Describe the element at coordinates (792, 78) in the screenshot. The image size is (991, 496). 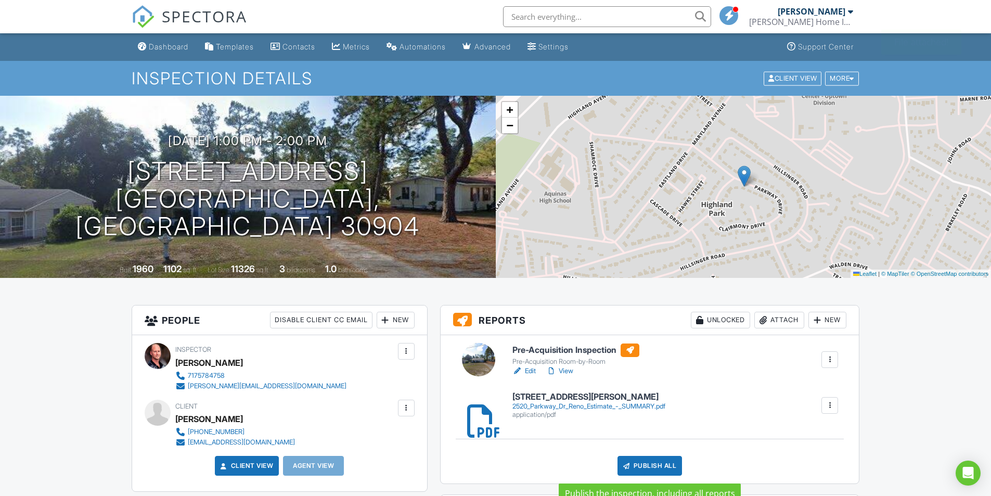
I see `div: Client View` at that location.